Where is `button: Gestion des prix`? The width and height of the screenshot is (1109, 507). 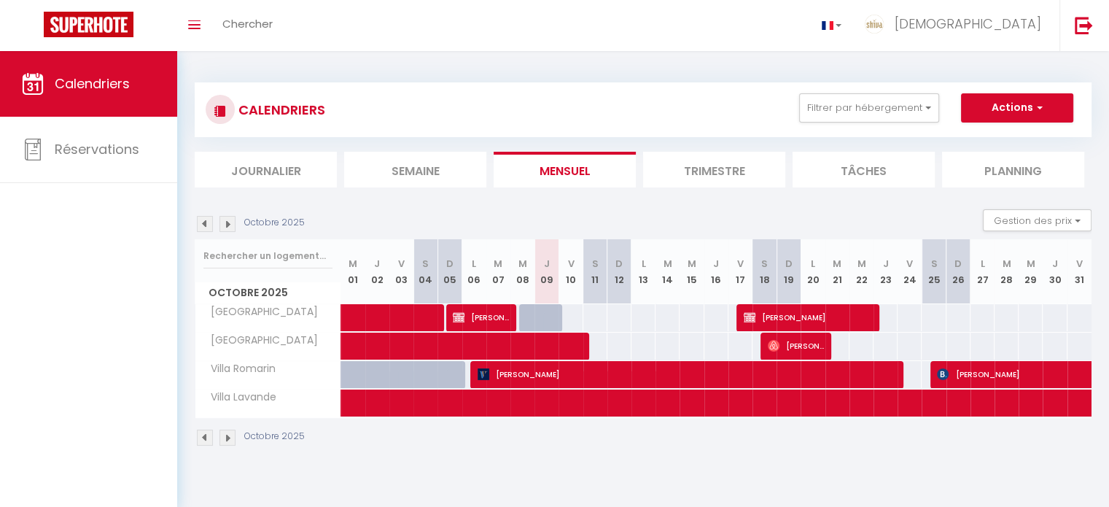 button: Gestion des prix is located at coordinates (1037, 220).